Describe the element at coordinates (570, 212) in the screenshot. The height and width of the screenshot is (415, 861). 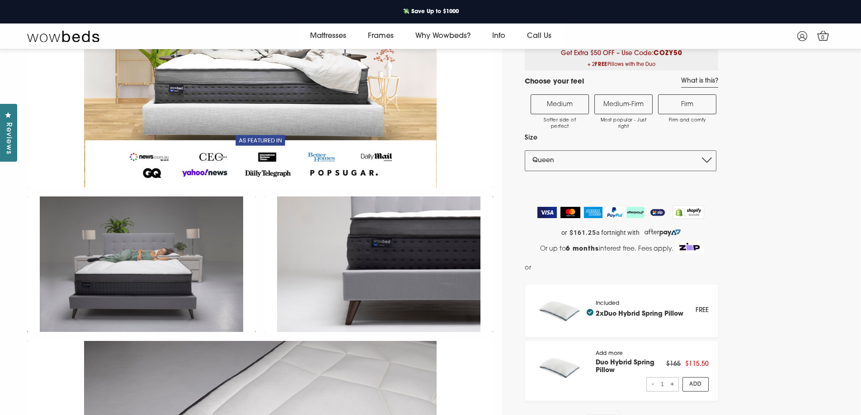
I see `img: MasterCard Logo` at that location.